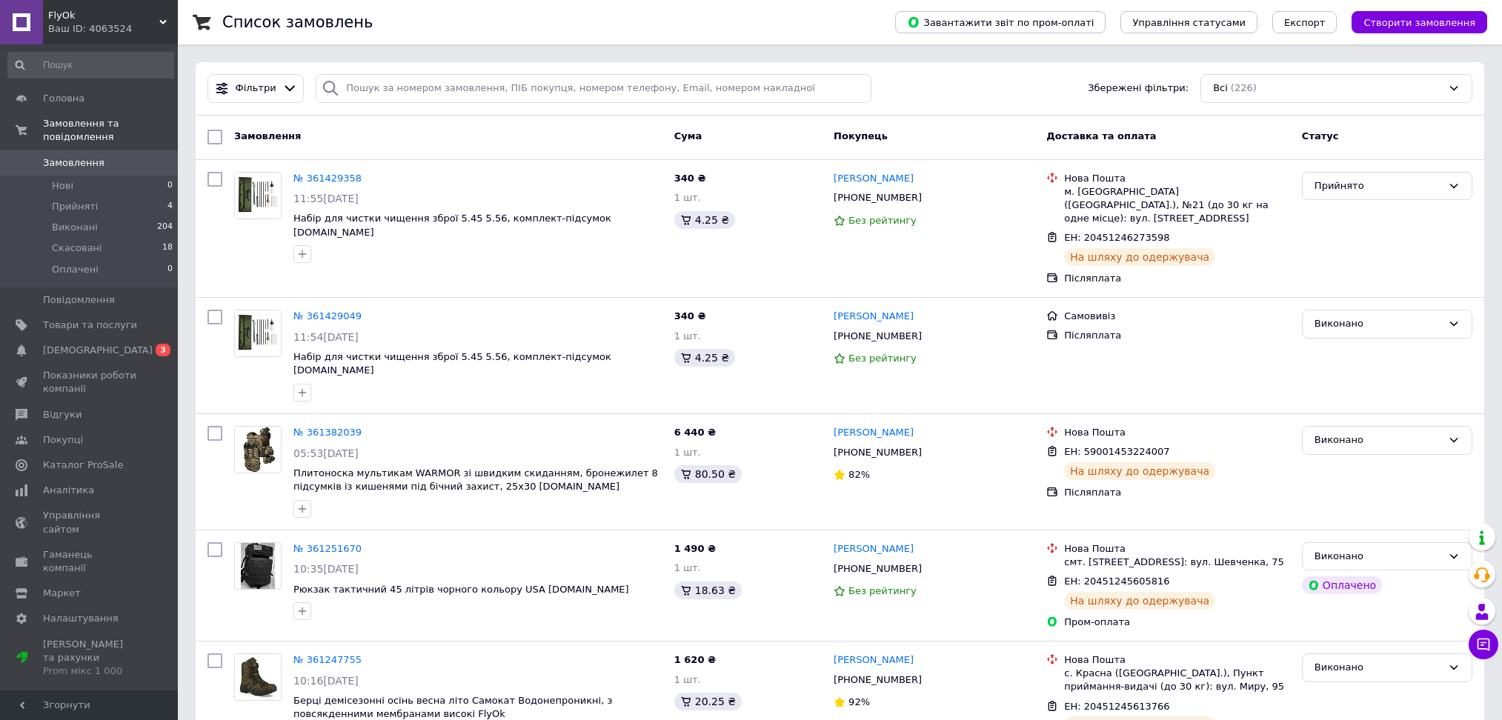  I want to click on span: Каталог ProSale, so click(83, 465).